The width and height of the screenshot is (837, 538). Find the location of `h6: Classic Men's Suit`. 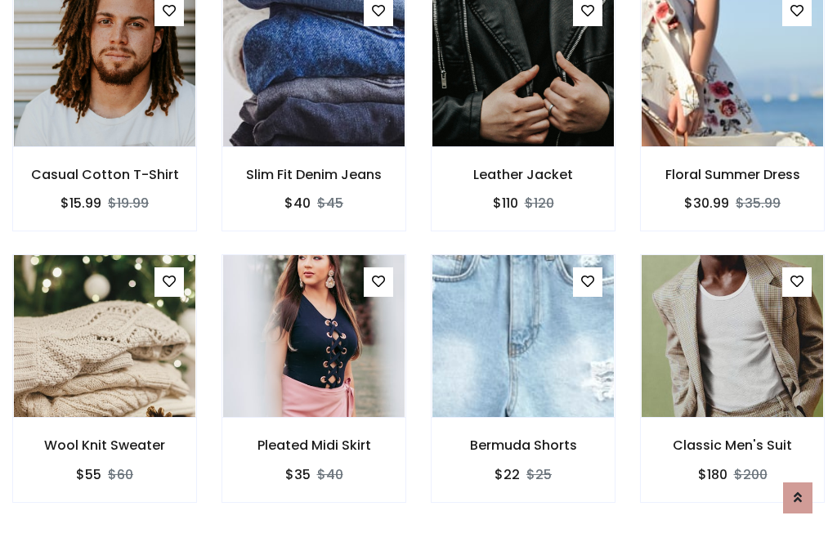

h6: Classic Men's Suit is located at coordinates (732, 445).